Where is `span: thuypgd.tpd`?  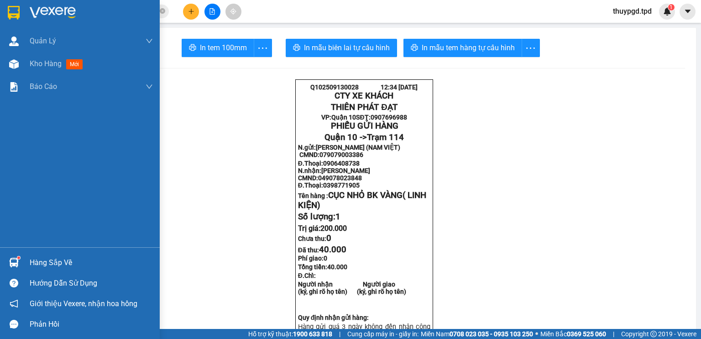 span: thuypgd.tpd is located at coordinates (632, 11).